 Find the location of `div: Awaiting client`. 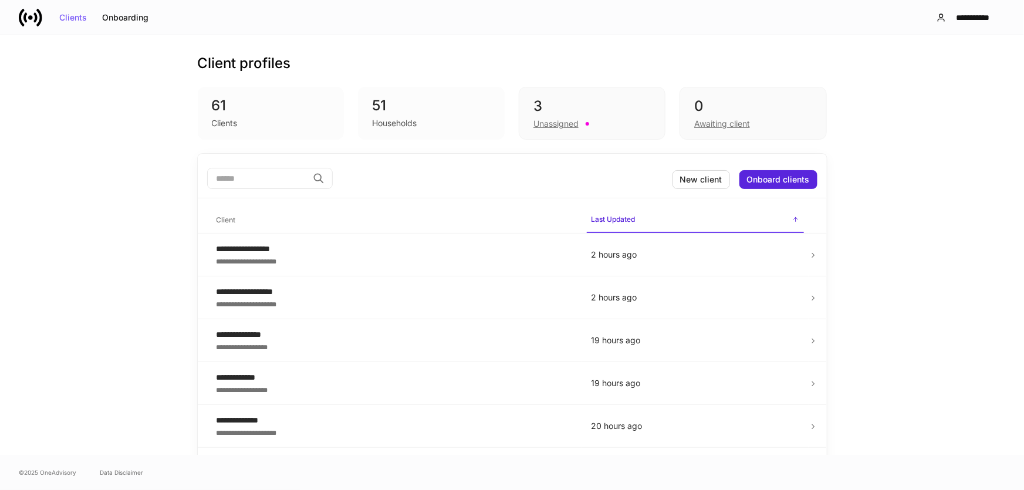

div: Awaiting client is located at coordinates (722, 124).